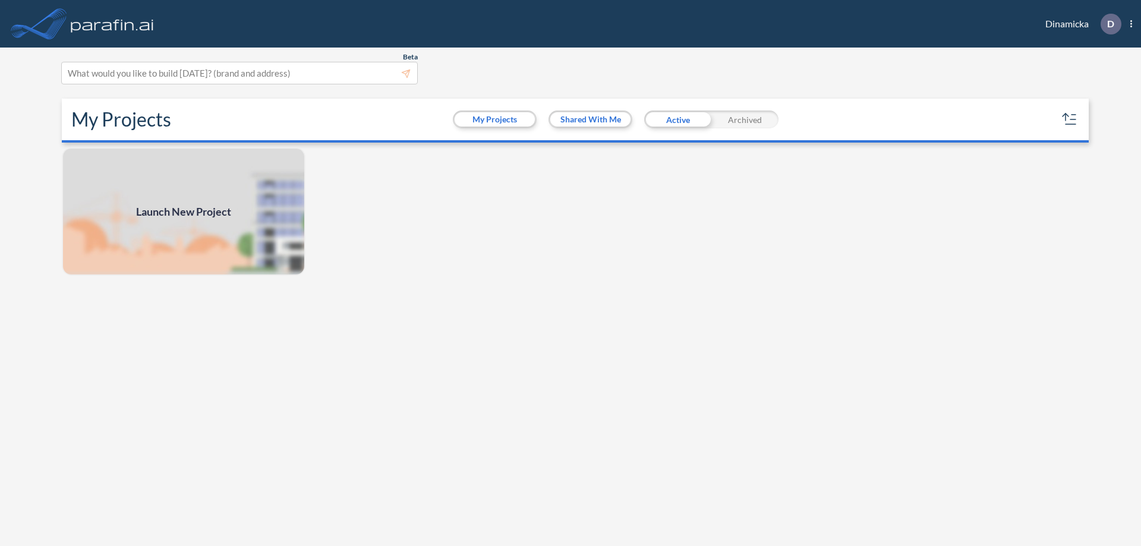 This screenshot has height=546, width=1141. I want to click on p: D, so click(1111, 24).